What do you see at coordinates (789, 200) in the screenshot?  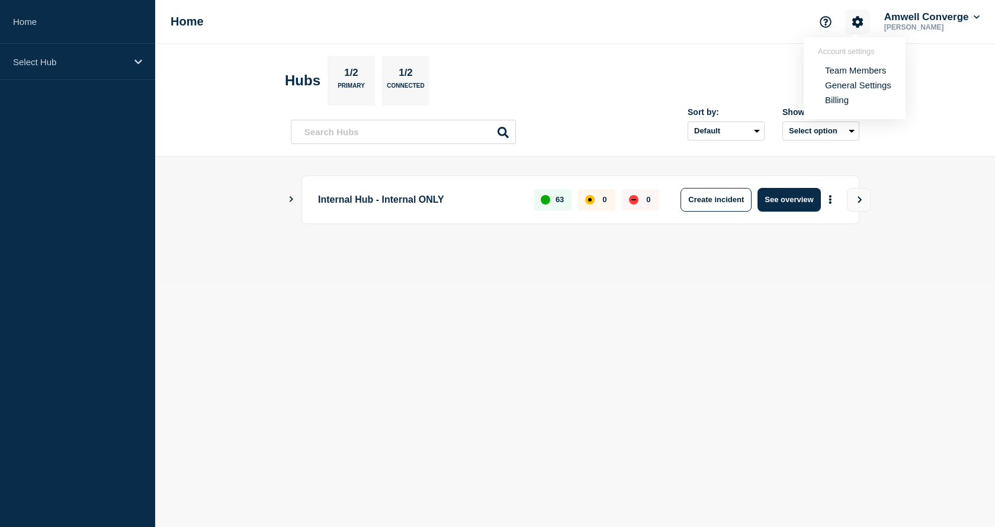 I see `button: See overview` at bounding box center [789, 200].